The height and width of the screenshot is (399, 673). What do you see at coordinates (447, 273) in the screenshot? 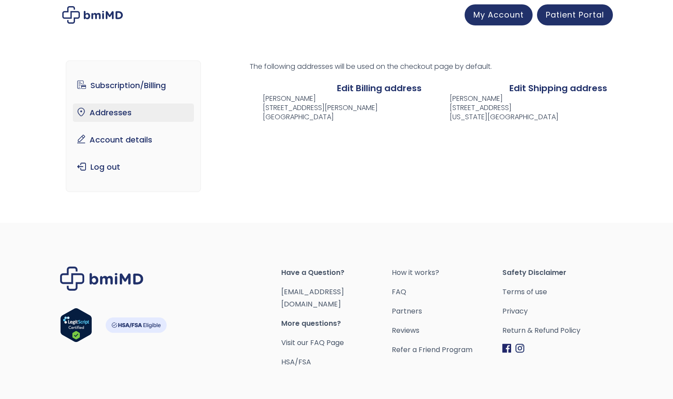
I see `a: How it works?` at bounding box center [447, 273].